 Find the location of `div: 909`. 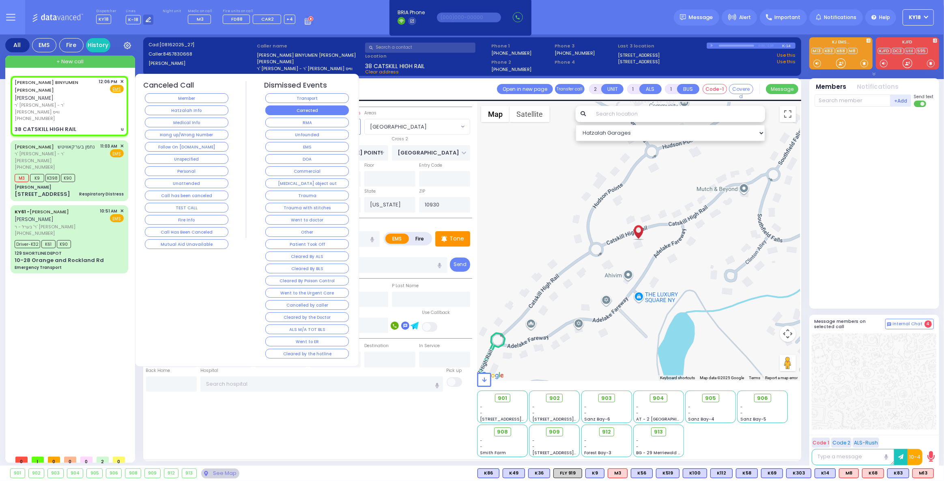

div: 909 is located at coordinates (153, 474).